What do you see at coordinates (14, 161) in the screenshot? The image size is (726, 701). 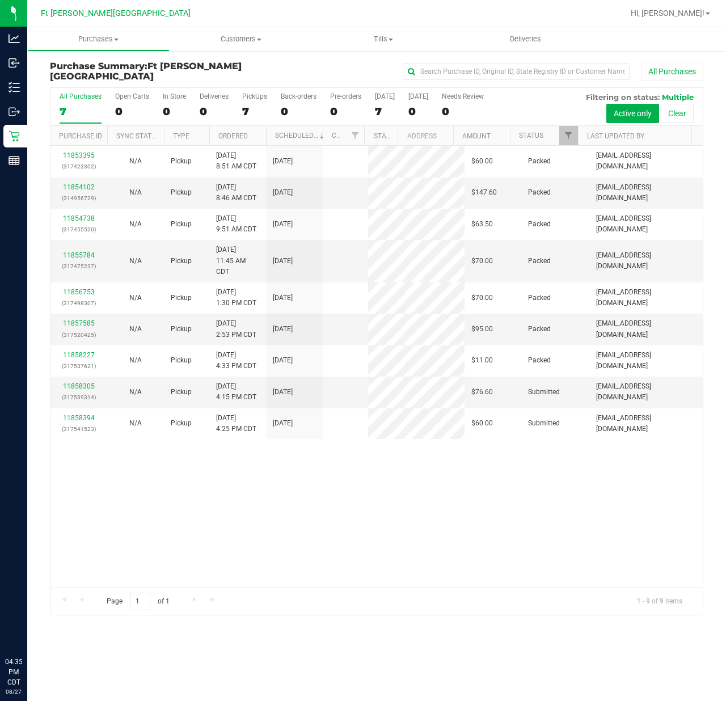 I see `inline-svg: Reports` at bounding box center [14, 161].